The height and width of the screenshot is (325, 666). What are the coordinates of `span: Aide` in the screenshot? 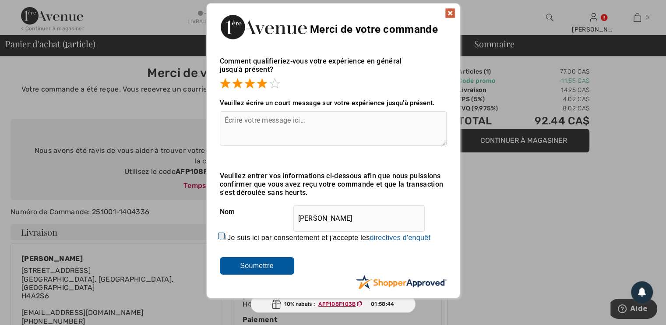 It's located at (28, 10).